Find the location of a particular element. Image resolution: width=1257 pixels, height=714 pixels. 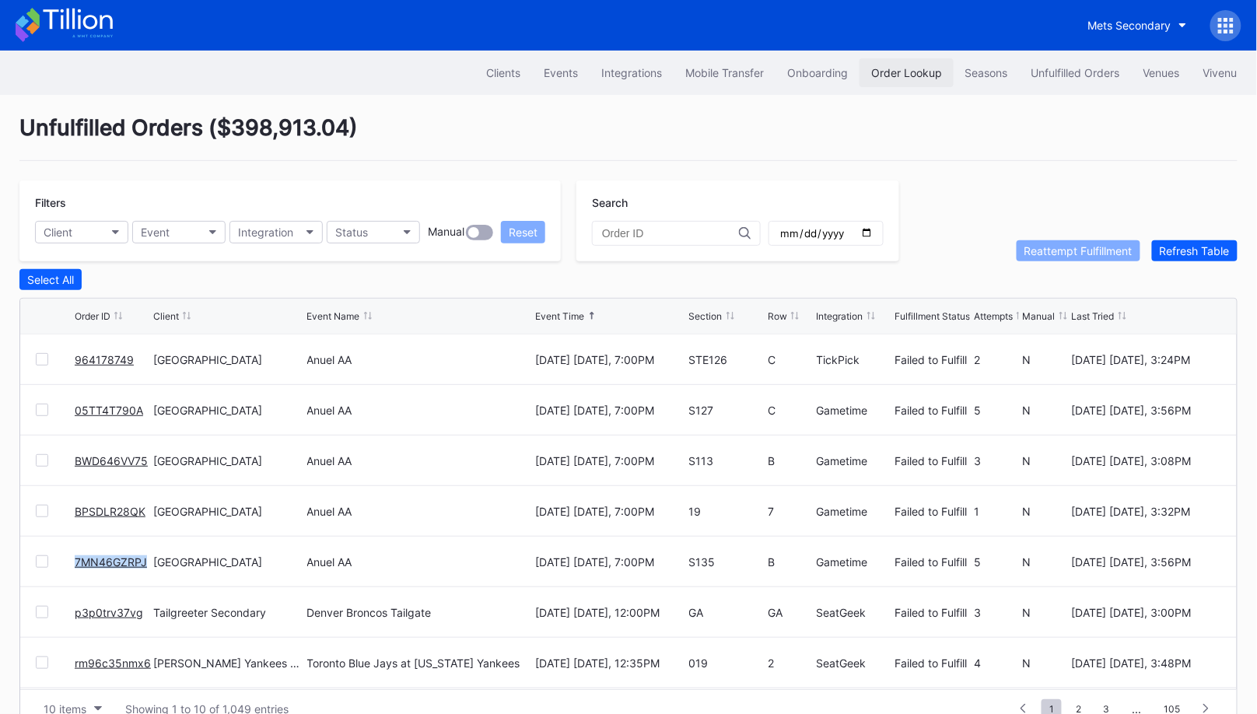

button: Seasons is located at coordinates (986, 72).